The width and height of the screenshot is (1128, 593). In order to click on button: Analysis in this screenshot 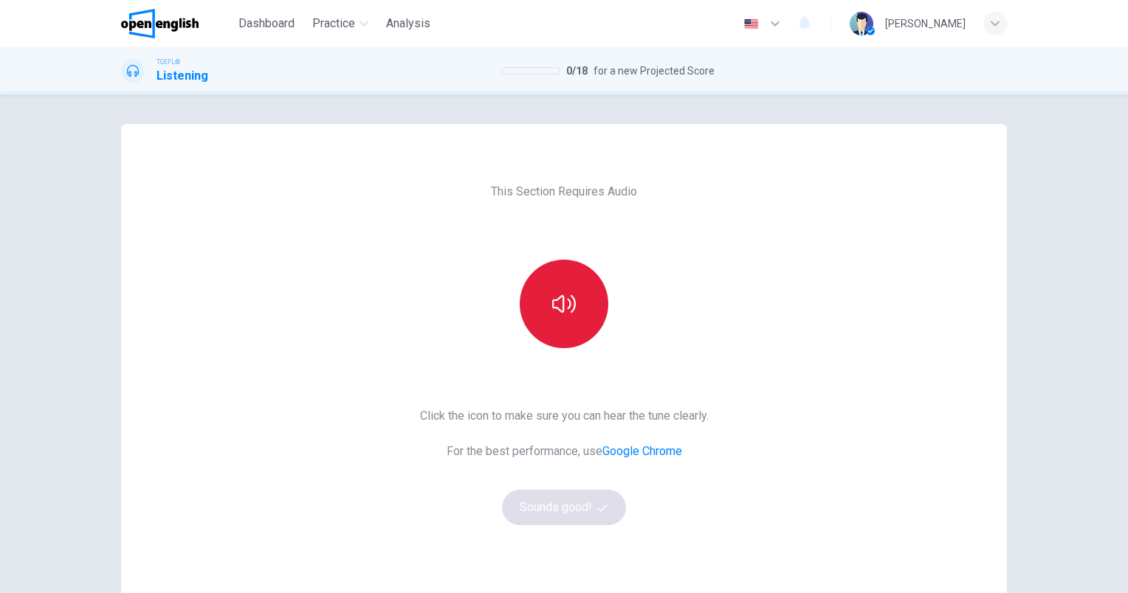, I will do `click(408, 24)`.